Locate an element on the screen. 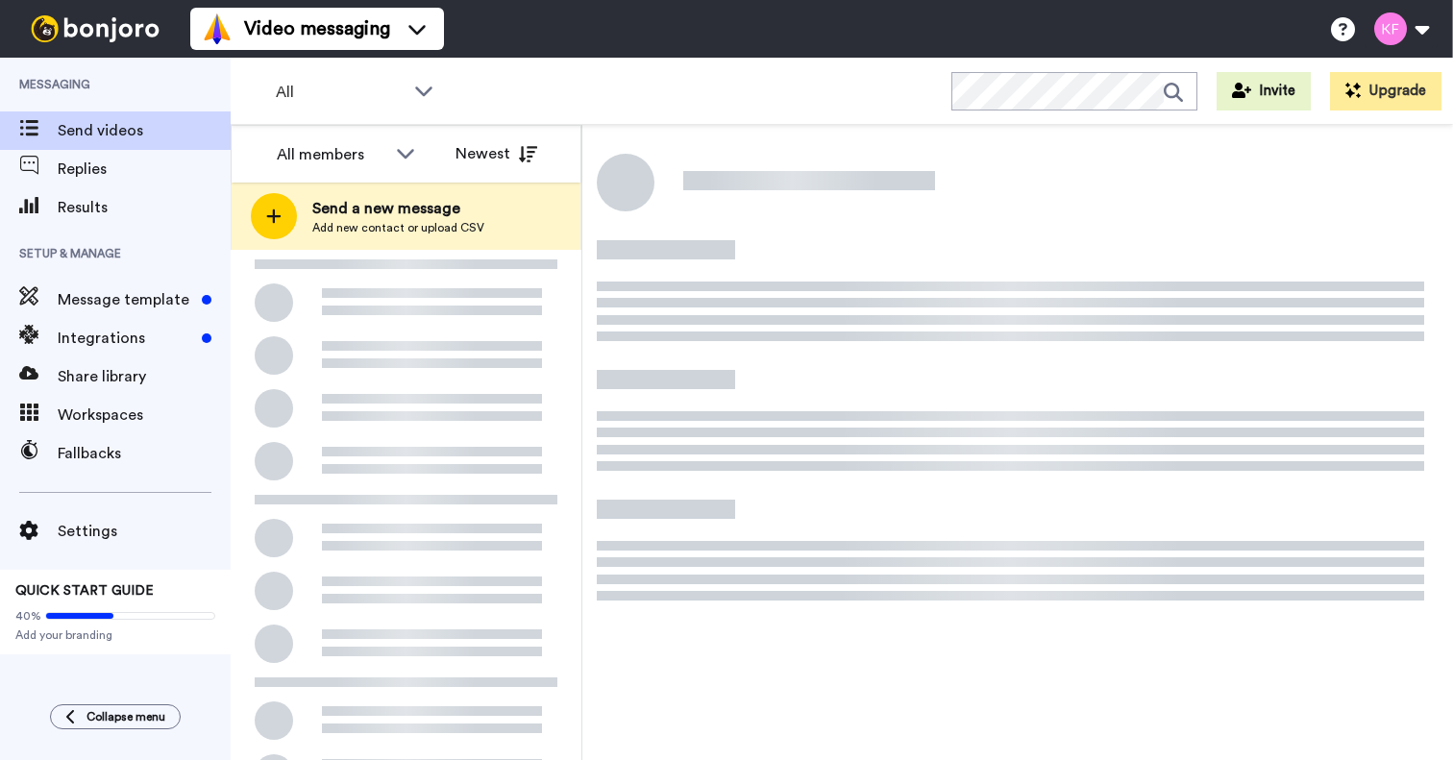 This screenshot has width=1453, height=760. span: Send videos is located at coordinates (144, 131).